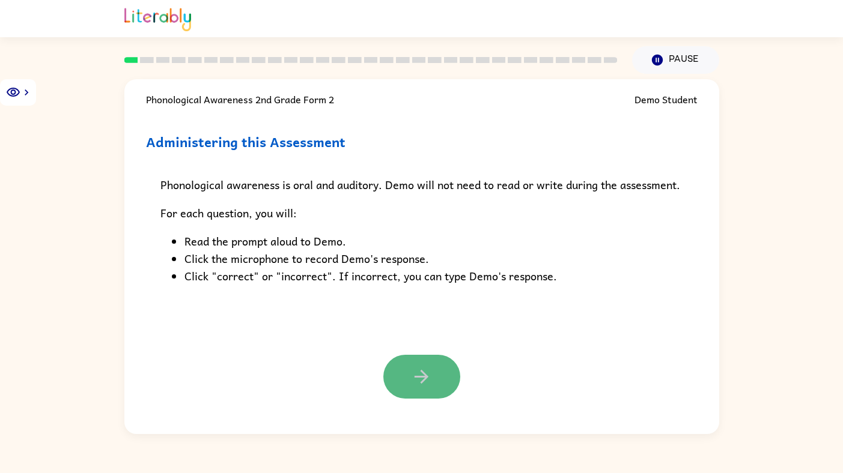  I want to click on button: Pause, so click(675, 60).